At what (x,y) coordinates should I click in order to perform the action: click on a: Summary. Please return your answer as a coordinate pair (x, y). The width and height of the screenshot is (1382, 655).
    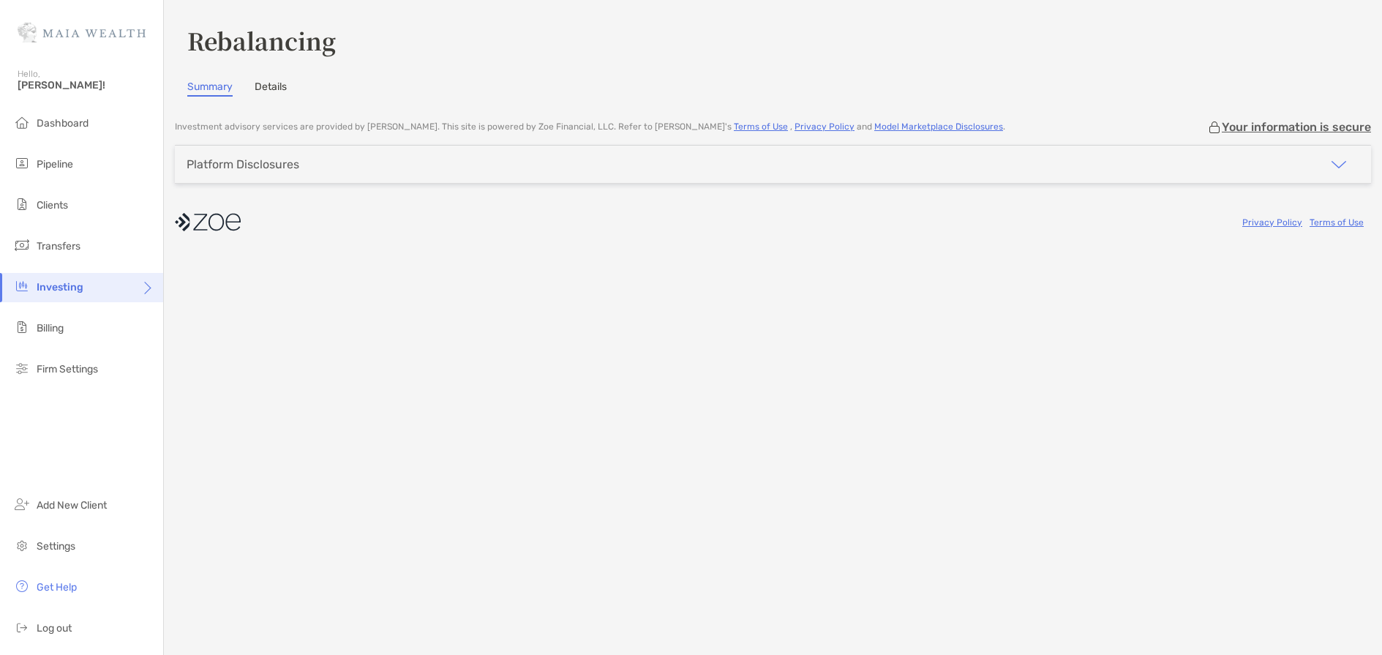
    Looking at the image, I should click on (210, 89).